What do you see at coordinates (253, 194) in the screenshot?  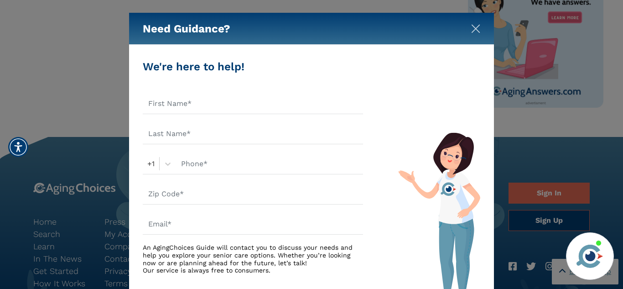 I see `input: Zip Code*` at bounding box center [253, 194].